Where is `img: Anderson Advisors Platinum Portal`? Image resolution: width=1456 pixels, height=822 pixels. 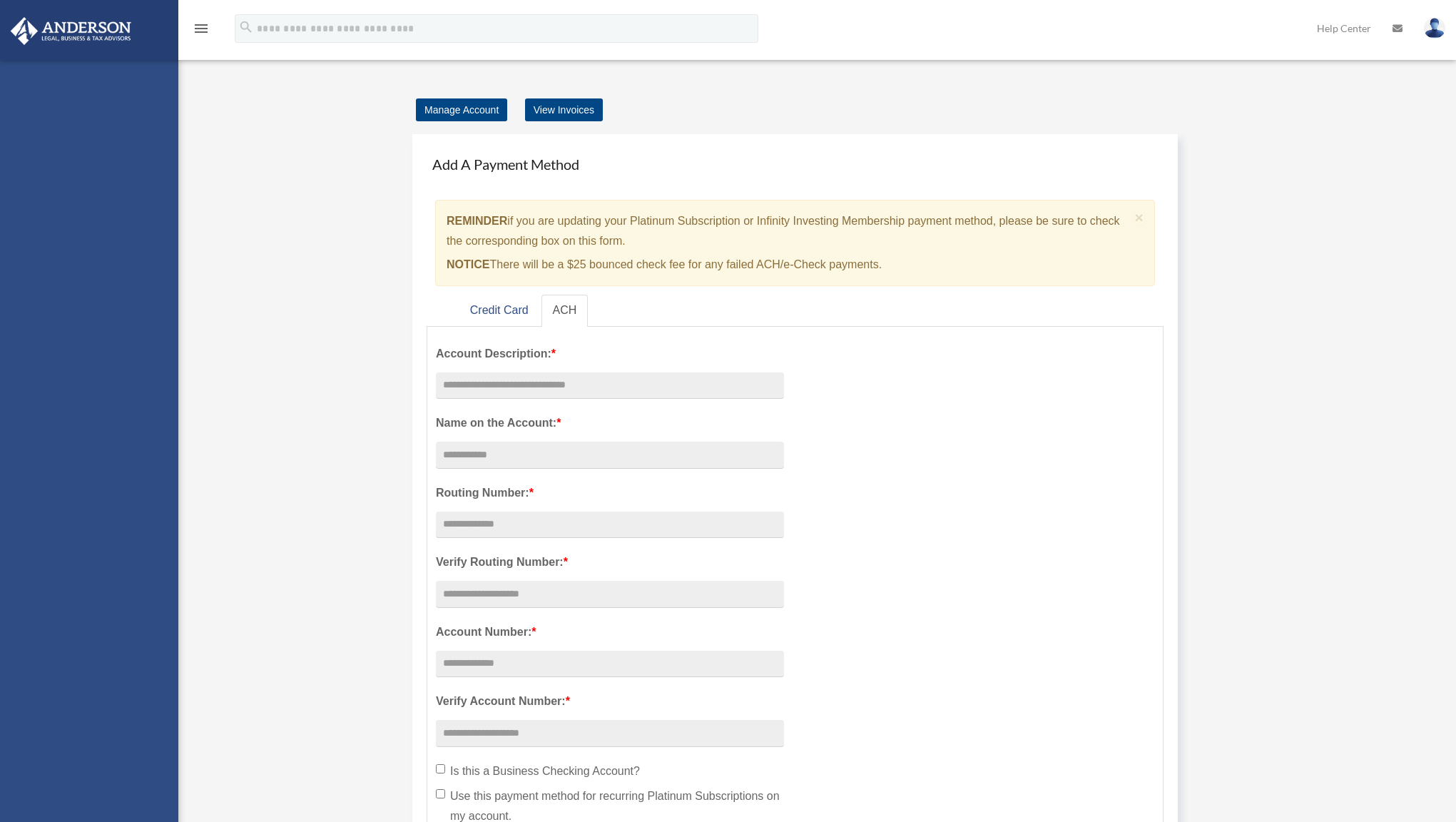 img: Anderson Advisors Platinum Portal is located at coordinates (71, 30).